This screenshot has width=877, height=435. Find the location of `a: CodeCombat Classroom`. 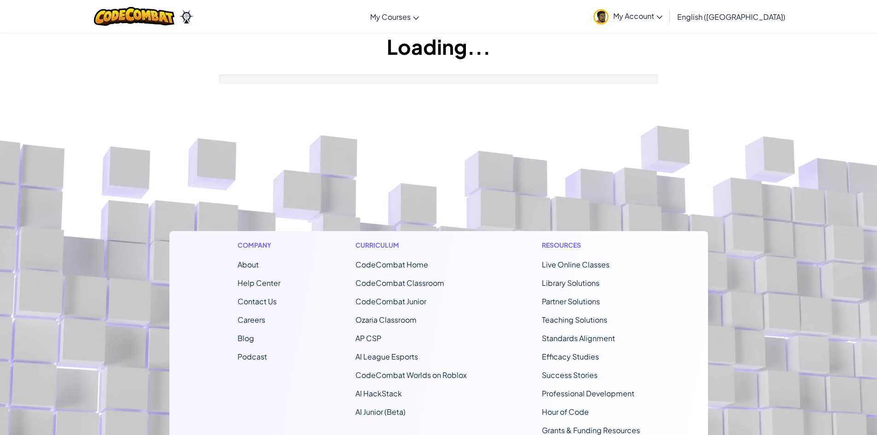

a: CodeCombat Classroom is located at coordinates (399, 283).